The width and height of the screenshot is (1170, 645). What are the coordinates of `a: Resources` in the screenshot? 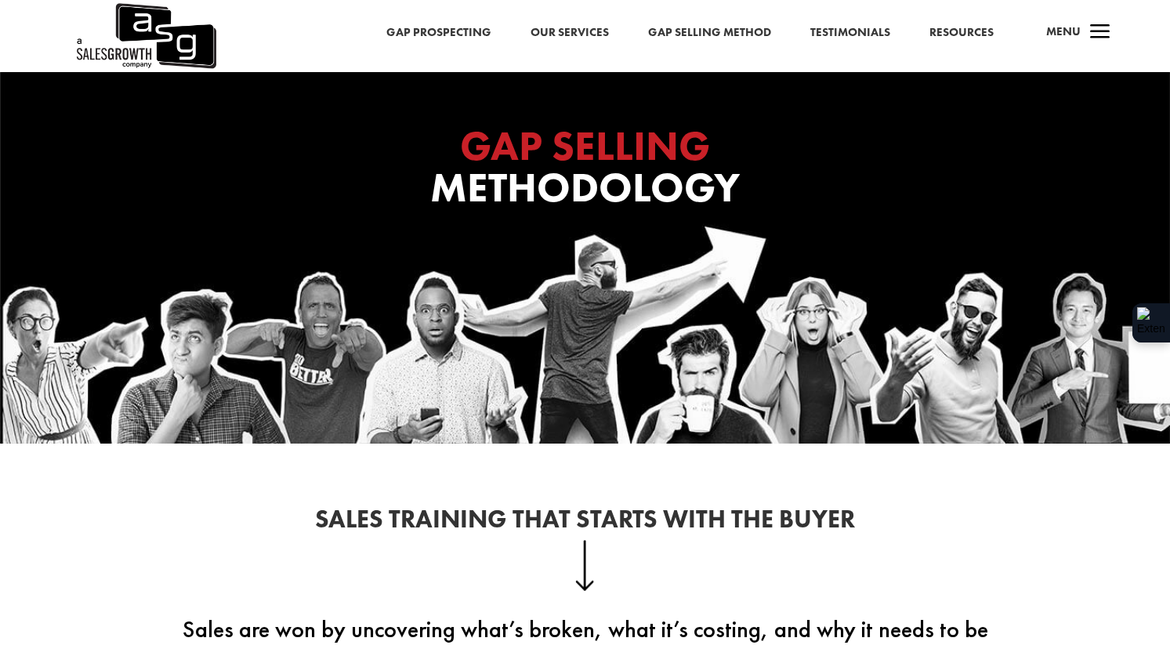 It's located at (962, 33).